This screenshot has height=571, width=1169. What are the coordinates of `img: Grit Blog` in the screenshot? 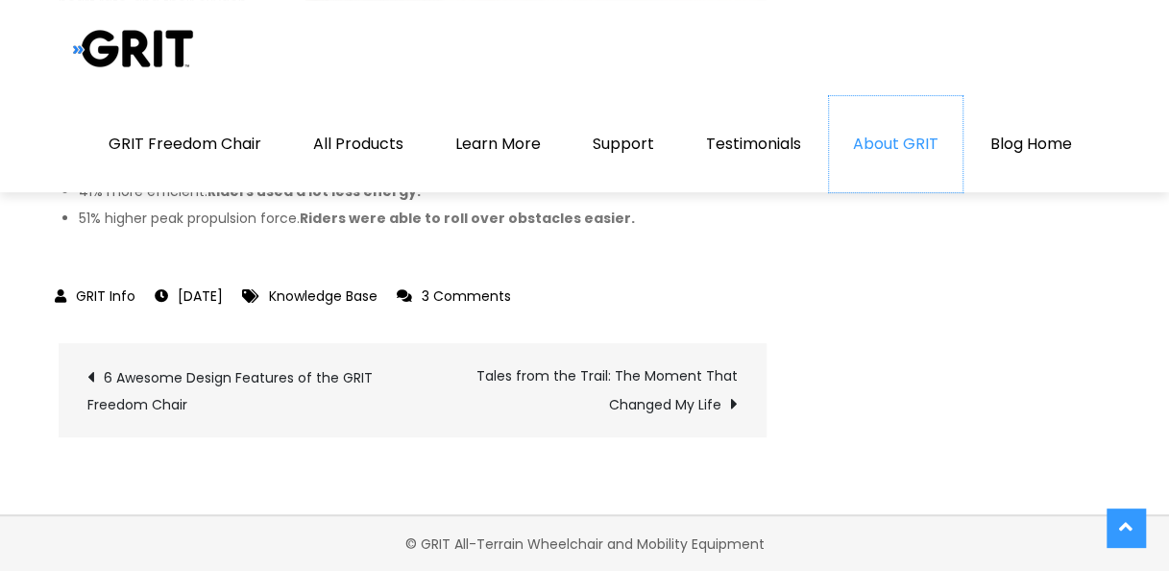 It's located at (133, 48).